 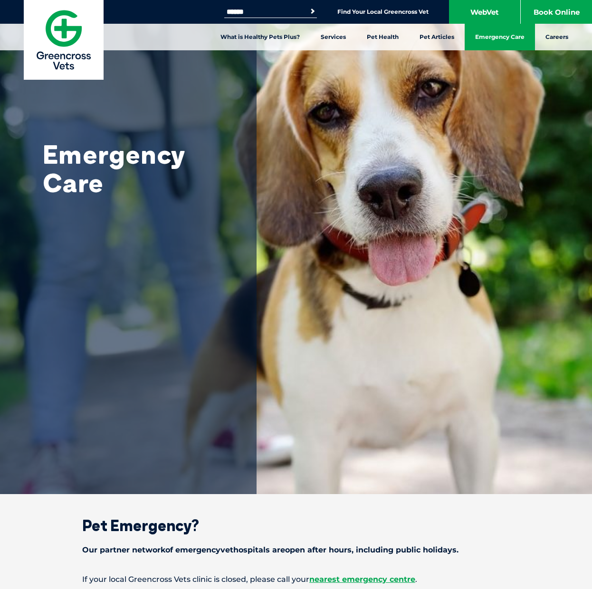 What do you see at coordinates (138, 169) in the screenshot?
I see `h1: Emergency Care` at bounding box center [138, 169].